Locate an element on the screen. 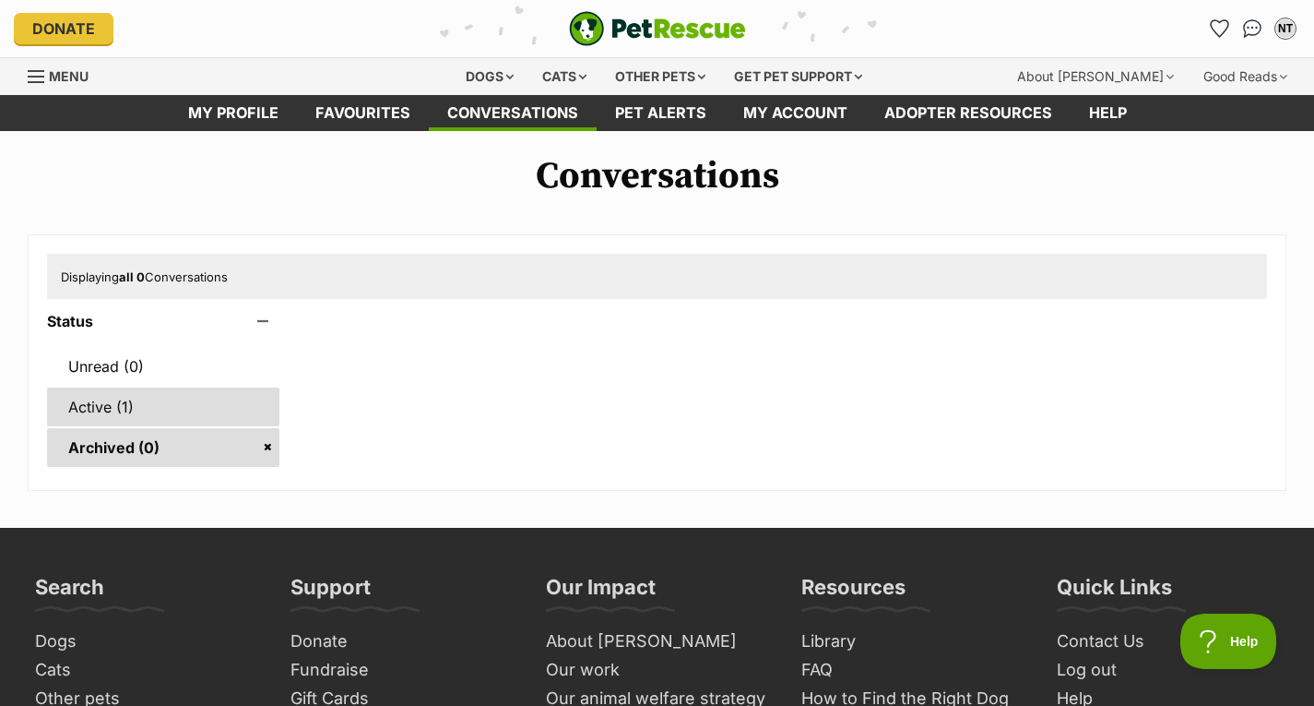 The height and width of the screenshot is (706, 1314). a: Dogs is located at coordinates (146, 641).